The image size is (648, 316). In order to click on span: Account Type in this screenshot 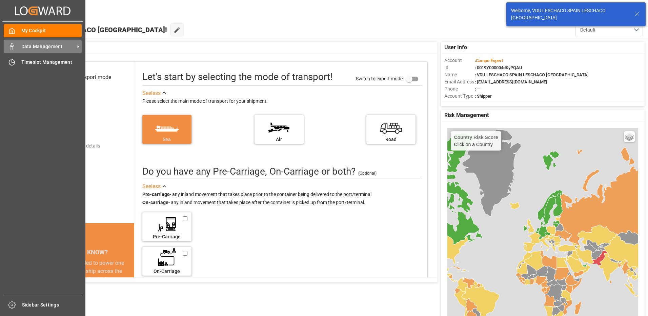, I will do `click(460, 96)`.